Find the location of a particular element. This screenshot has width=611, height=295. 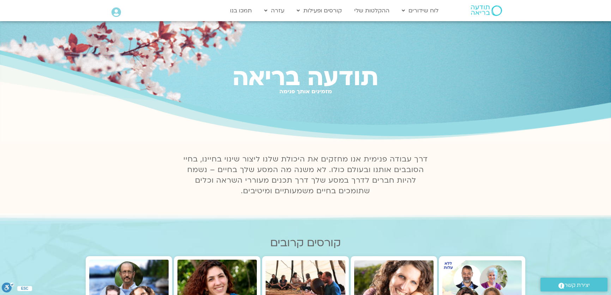

a: קורסים ופעילות is located at coordinates (319, 11).